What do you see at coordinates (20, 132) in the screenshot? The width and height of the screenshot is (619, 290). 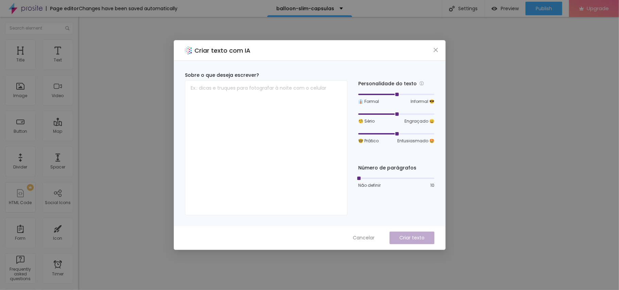 I see `div: Button` at bounding box center [20, 132].